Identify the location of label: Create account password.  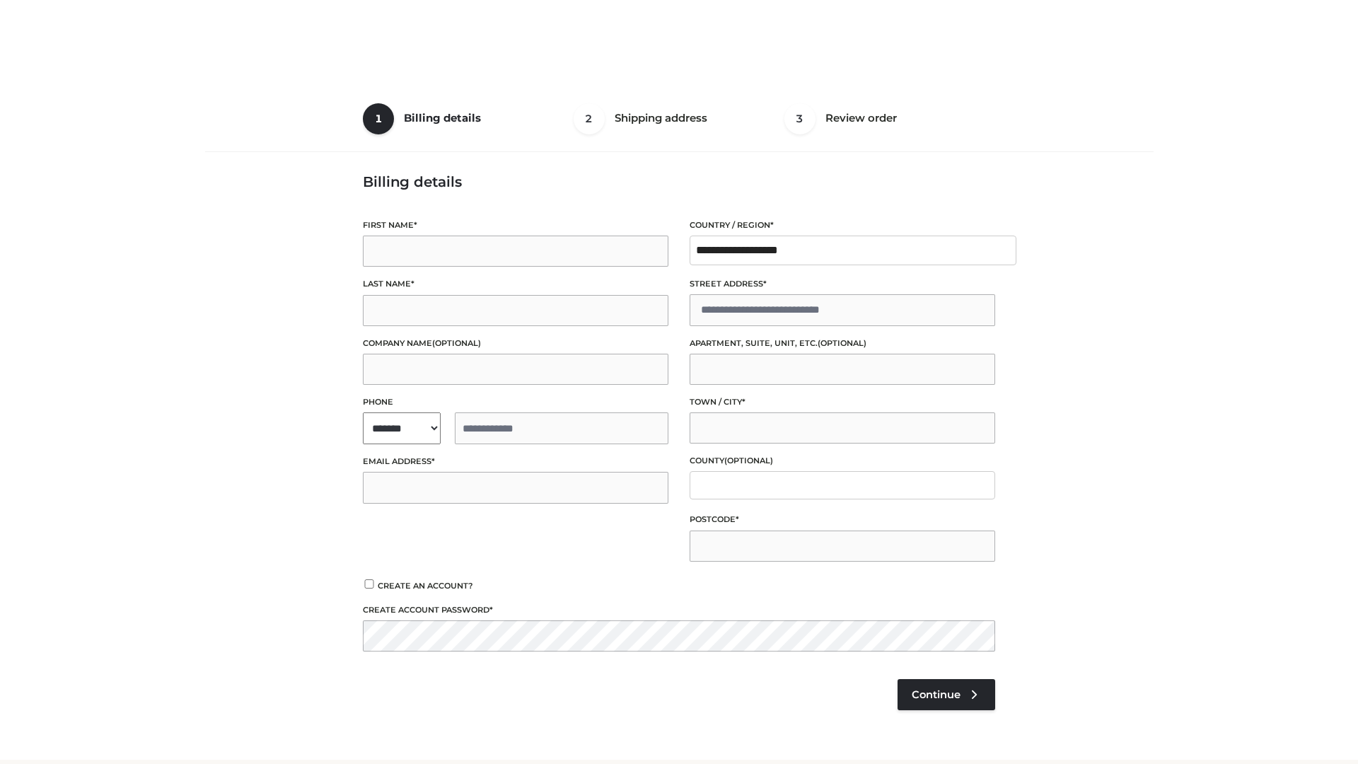
(679, 610).